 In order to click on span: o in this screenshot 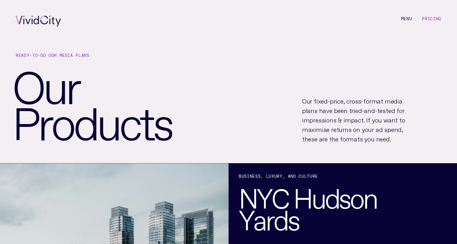, I will do `click(356, 195)`.